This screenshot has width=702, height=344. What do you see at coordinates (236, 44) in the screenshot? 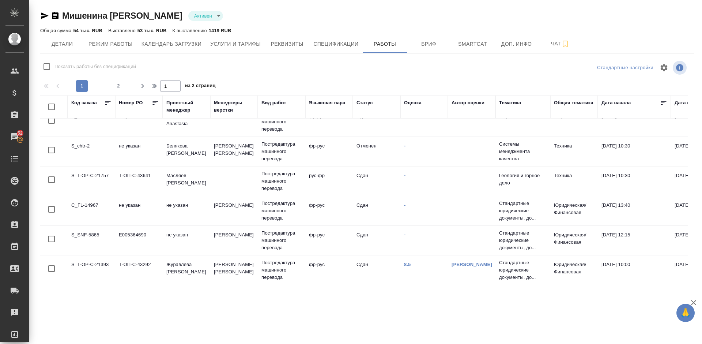
I see `span: Услуги и тарифы` at bounding box center [236, 44].